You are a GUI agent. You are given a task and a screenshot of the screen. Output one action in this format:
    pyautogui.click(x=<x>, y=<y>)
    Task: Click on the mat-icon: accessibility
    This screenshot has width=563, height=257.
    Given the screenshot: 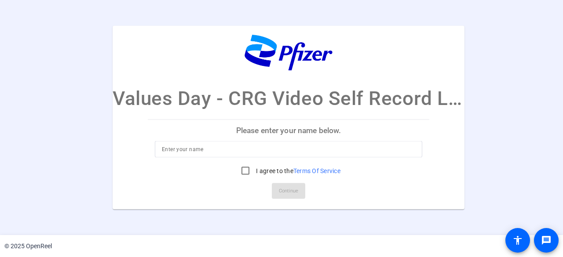 What is the action you would take?
    pyautogui.click(x=518, y=241)
    